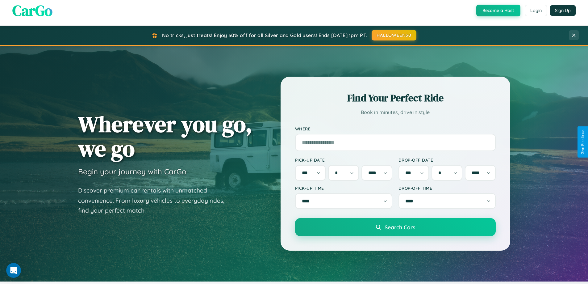 The width and height of the screenshot is (588, 284). What do you see at coordinates (344, 188) in the screenshot?
I see `label: Pick-up Time` at bounding box center [344, 188].